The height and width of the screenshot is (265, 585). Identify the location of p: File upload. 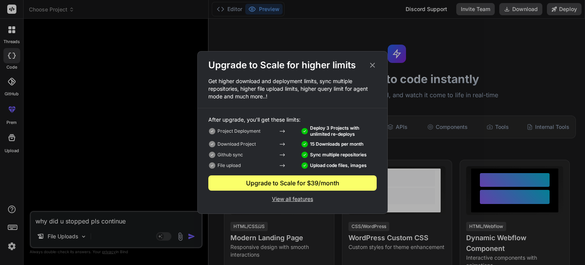
(229, 165).